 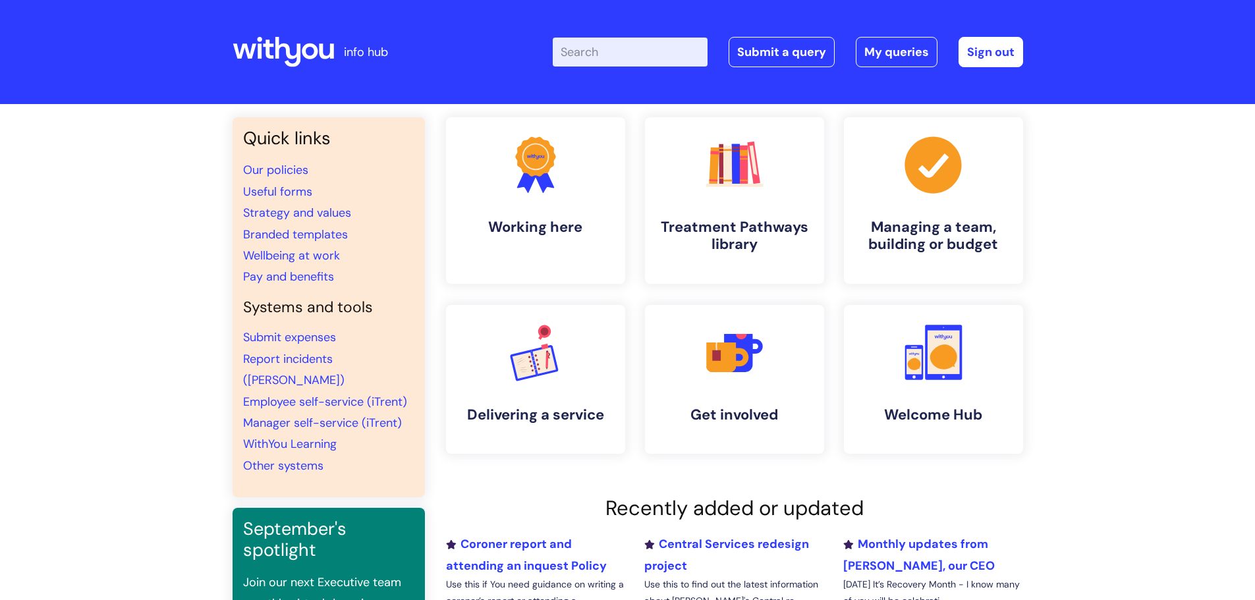 I want to click on a: Our policies, so click(x=275, y=170).